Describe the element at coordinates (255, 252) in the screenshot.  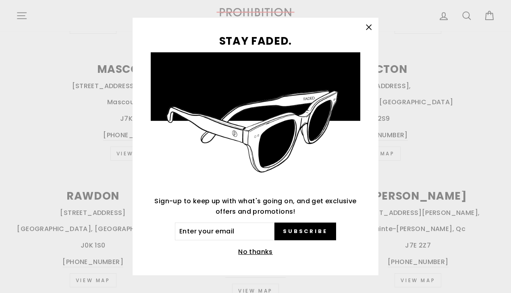
I see `button: No thanks` at that location.